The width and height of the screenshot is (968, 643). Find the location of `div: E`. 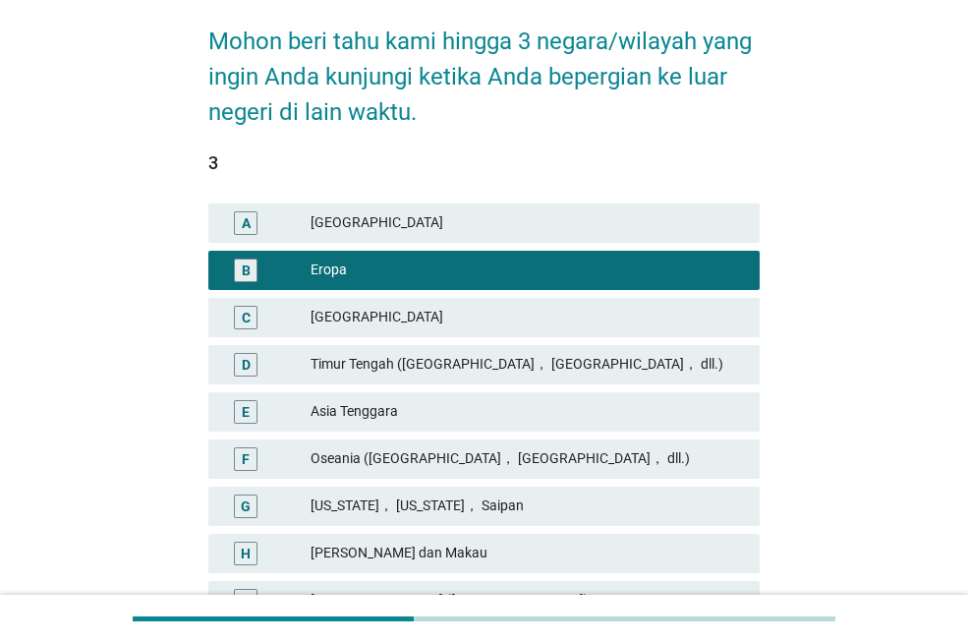

div: E is located at coordinates (246, 411).